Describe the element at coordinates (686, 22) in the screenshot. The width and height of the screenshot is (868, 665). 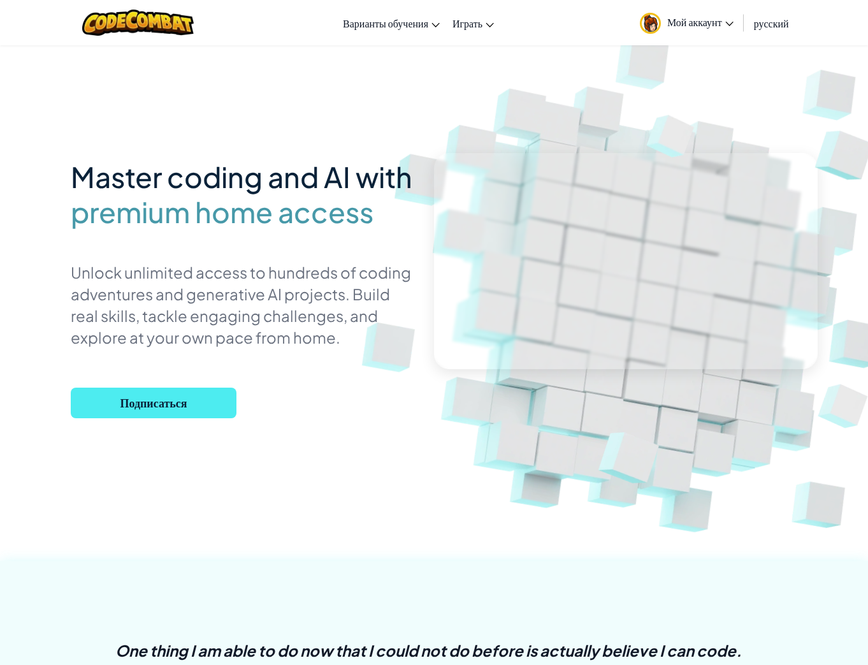
I see `a: Мой аккаунт` at that location.